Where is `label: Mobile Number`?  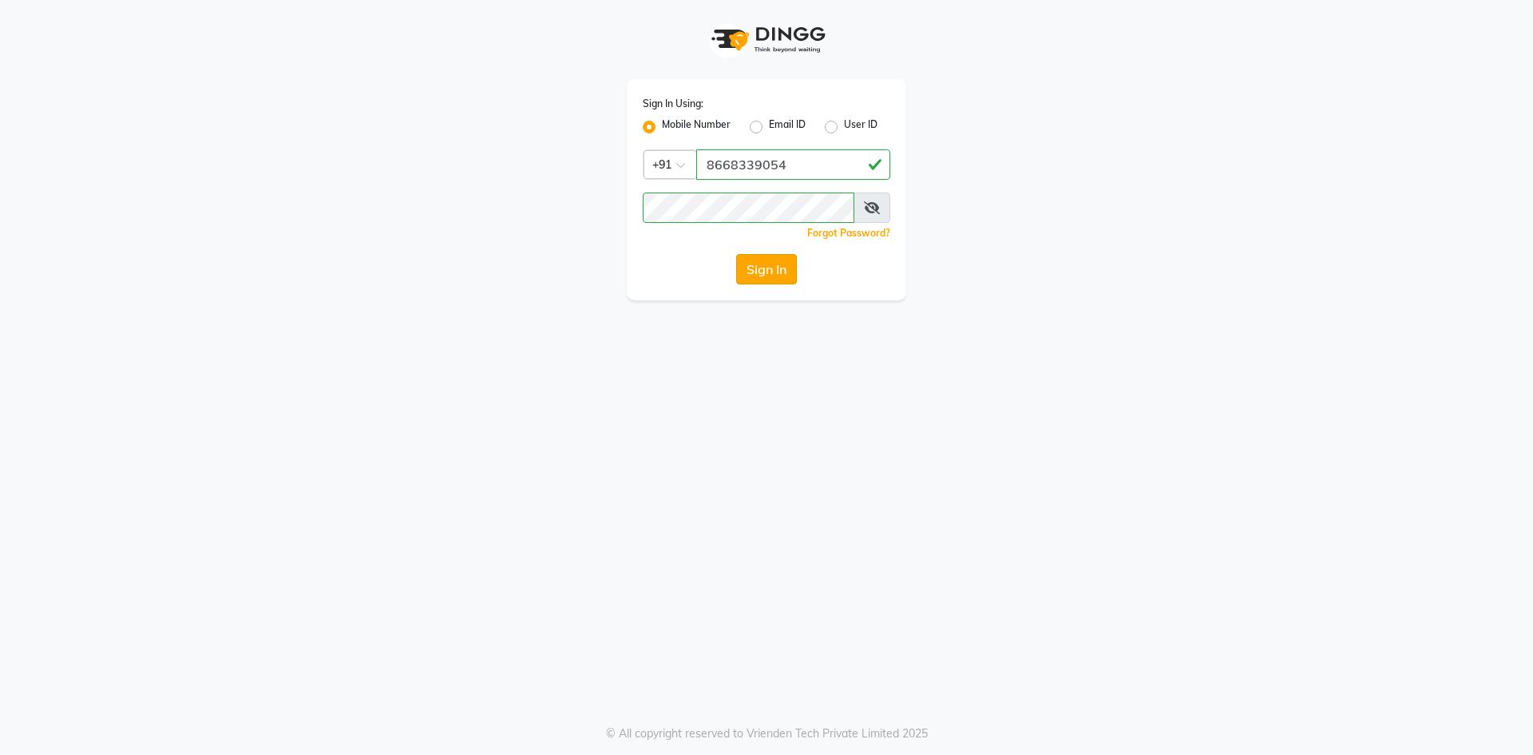 label: Mobile Number is located at coordinates (696, 127).